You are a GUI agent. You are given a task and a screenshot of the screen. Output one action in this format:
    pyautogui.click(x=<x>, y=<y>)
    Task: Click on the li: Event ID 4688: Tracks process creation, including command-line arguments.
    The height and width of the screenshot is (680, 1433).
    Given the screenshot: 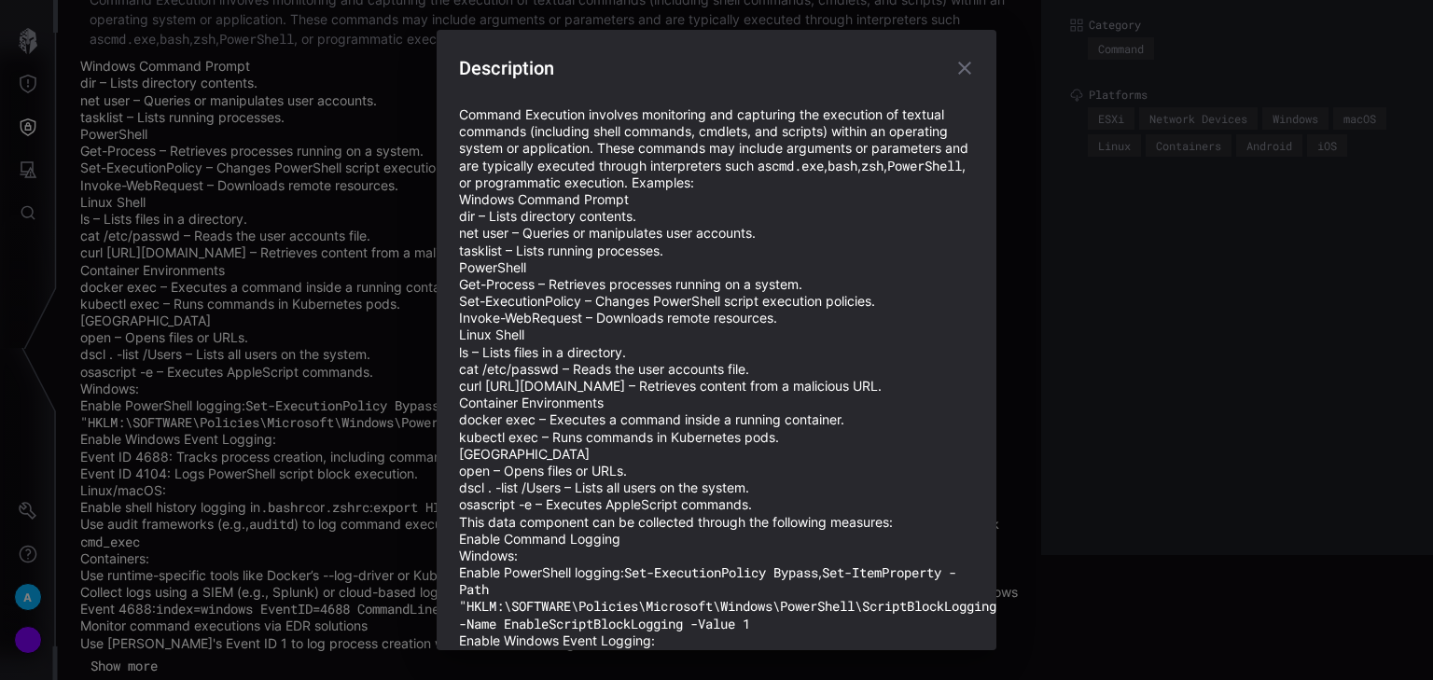 What is the action you would take?
    pyautogui.click(x=716, y=658)
    